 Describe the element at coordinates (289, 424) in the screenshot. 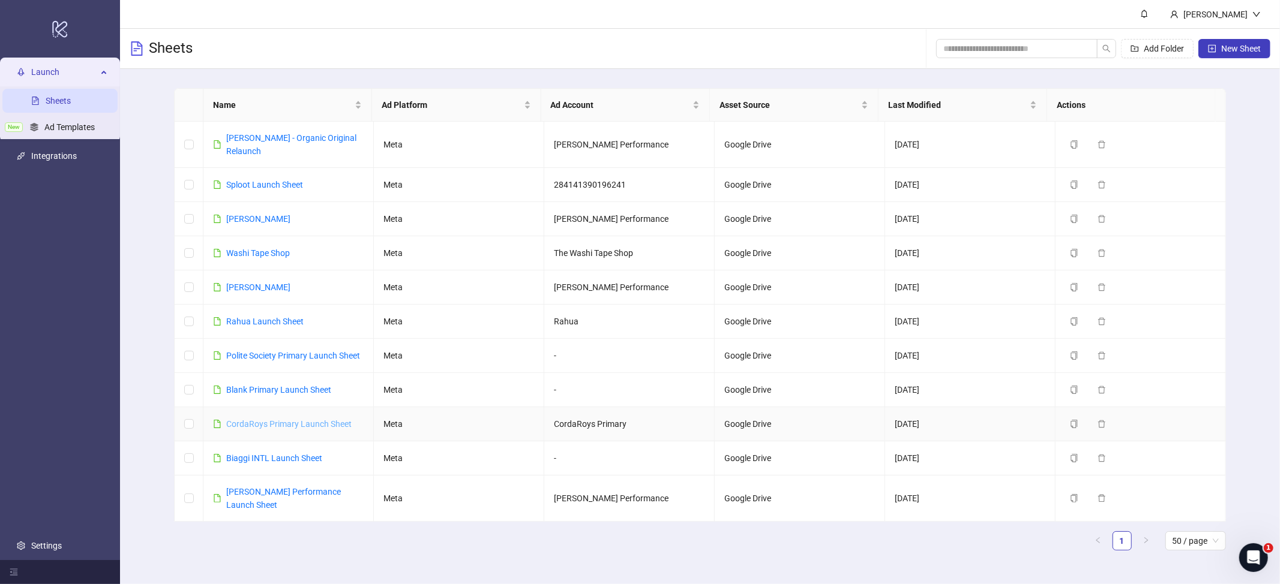

I see `a: CordaRoys Primary Launch Sheet` at that location.